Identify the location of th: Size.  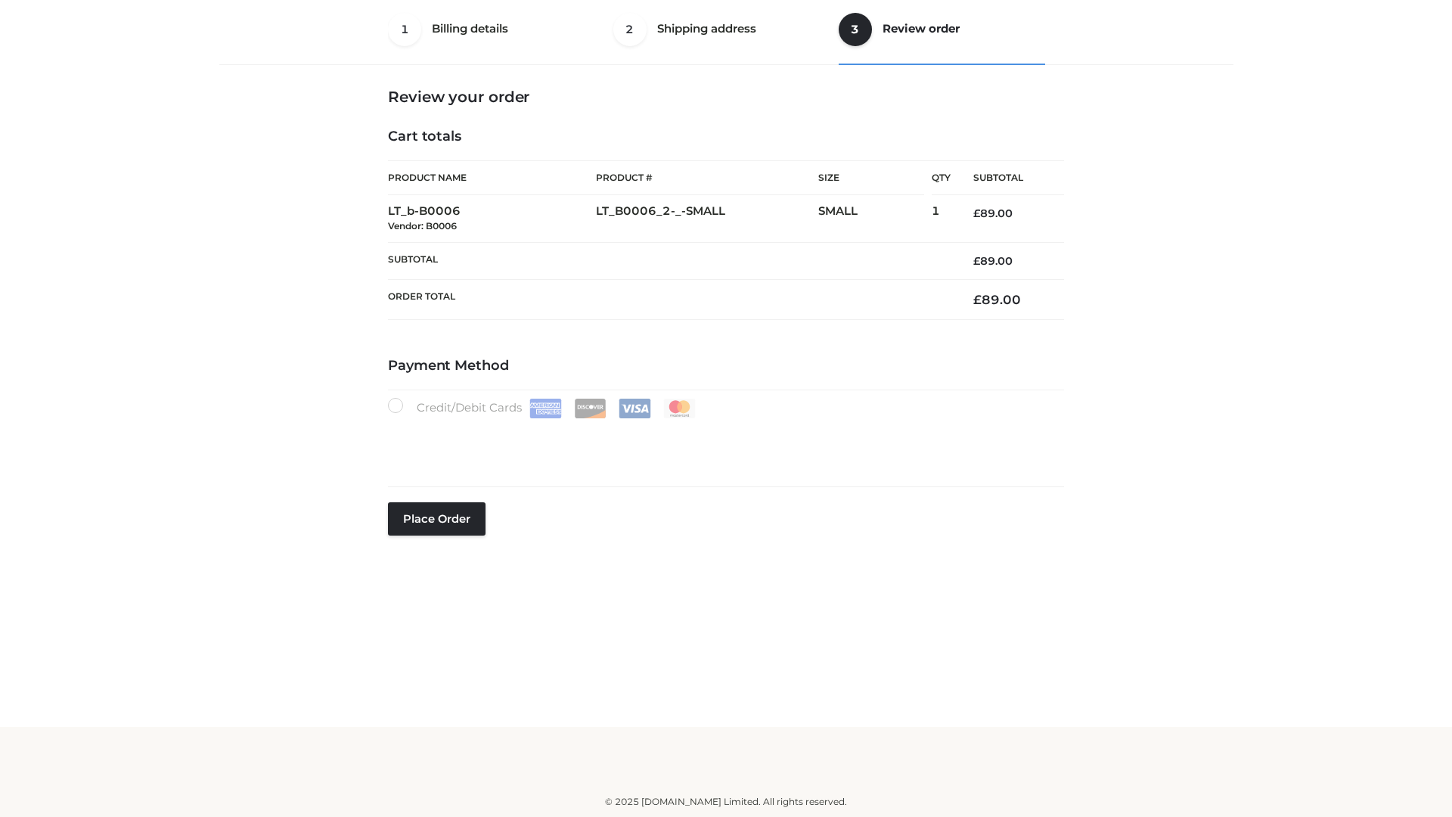
(871, 178).